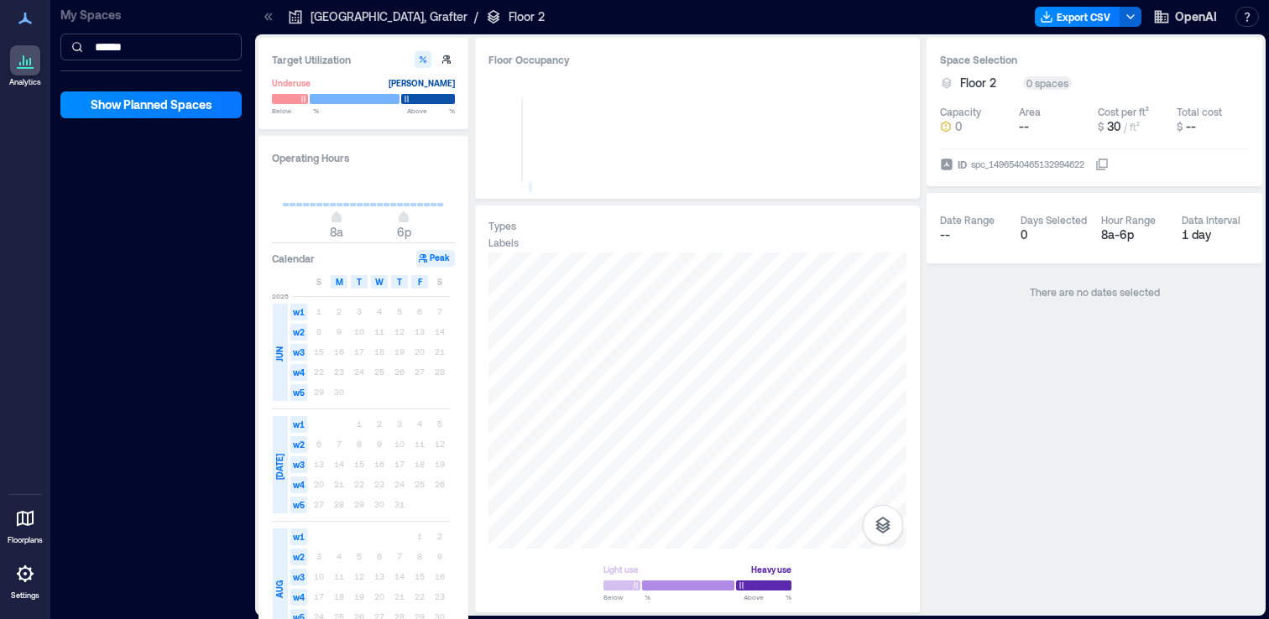  I want to click on div: Light use, so click(621, 570).